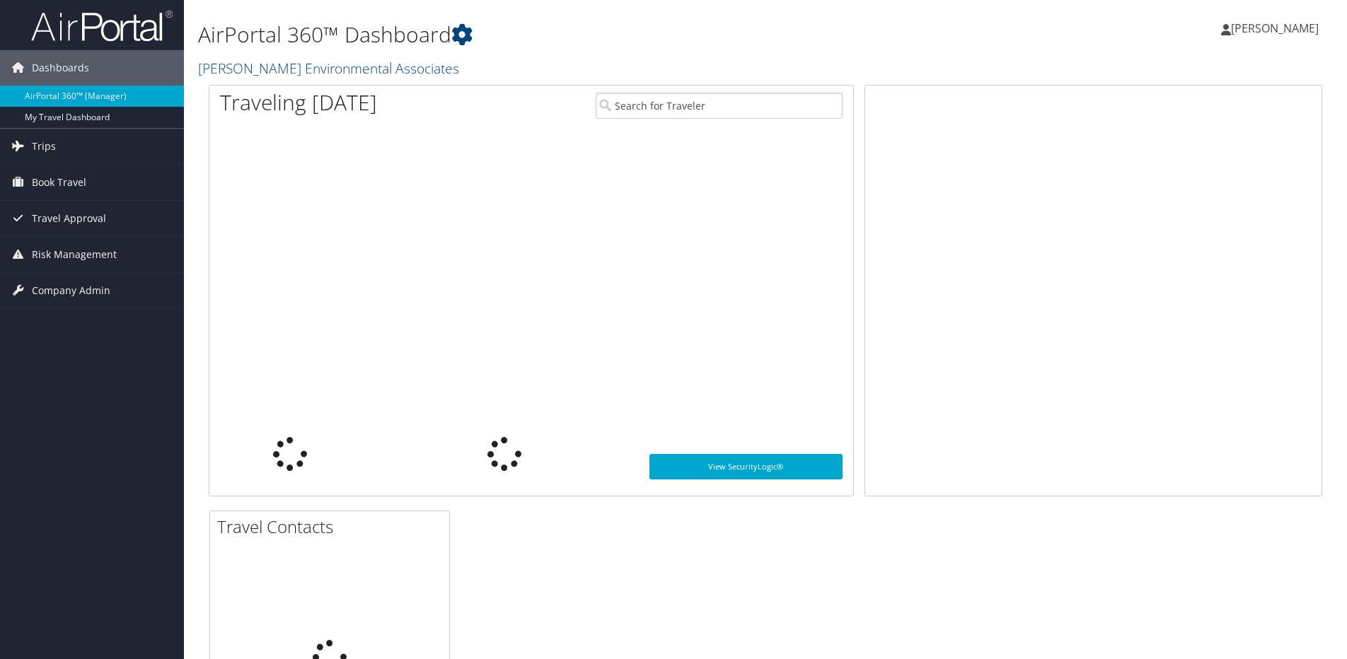 The width and height of the screenshot is (1347, 659). Describe the element at coordinates (745, 467) in the screenshot. I see `a: View SecurityLogic®` at that location.